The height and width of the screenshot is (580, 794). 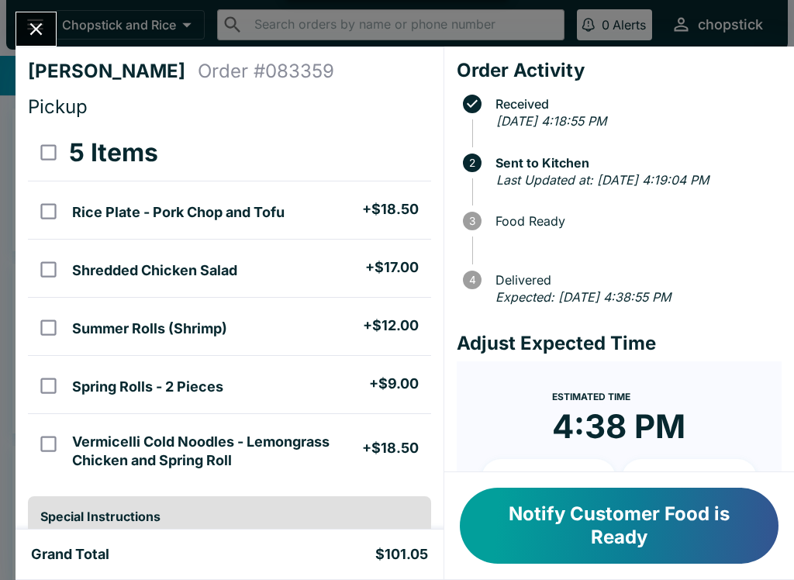 I want to click on span: Estimated Time, so click(x=591, y=396).